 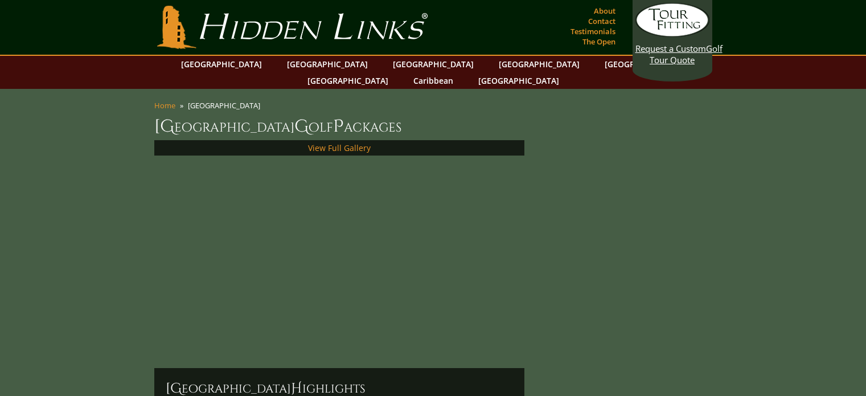 I want to click on a: Request a CustomGolf Tour Quote, so click(x=673, y=34).